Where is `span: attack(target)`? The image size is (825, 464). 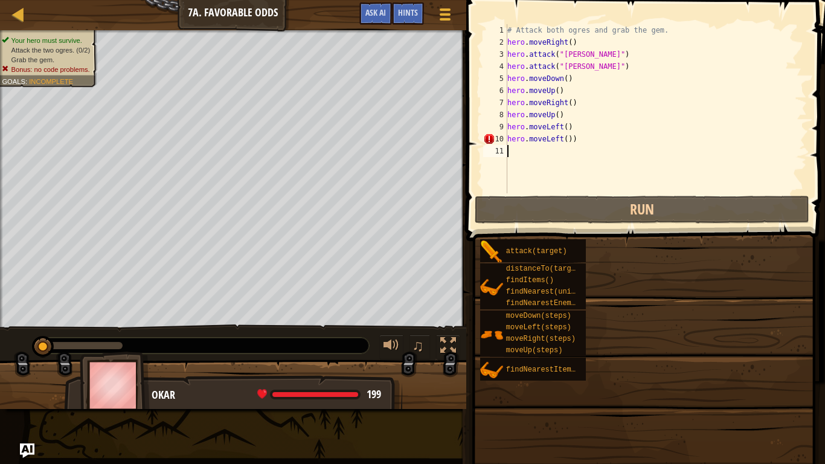 span: attack(target) is located at coordinates (536, 251).